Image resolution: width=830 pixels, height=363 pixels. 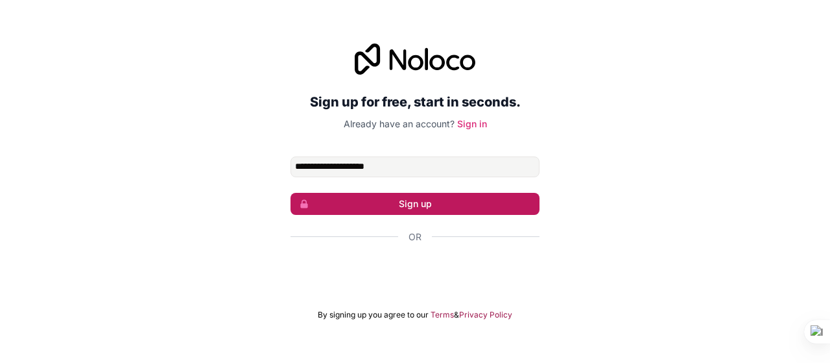 What do you see at coordinates (399, 123) in the screenshot?
I see `span: Already have an account?` at bounding box center [399, 123].